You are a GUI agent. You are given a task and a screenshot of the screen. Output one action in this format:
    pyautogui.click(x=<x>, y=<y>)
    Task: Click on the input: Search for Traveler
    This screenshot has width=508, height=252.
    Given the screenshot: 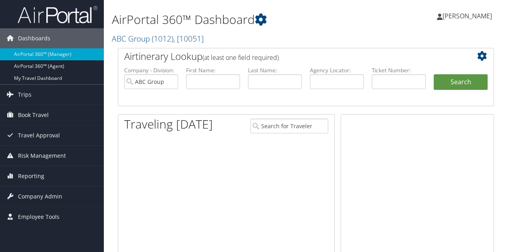 What is the action you would take?
    pyautogui.click(x=290, y=126)
    